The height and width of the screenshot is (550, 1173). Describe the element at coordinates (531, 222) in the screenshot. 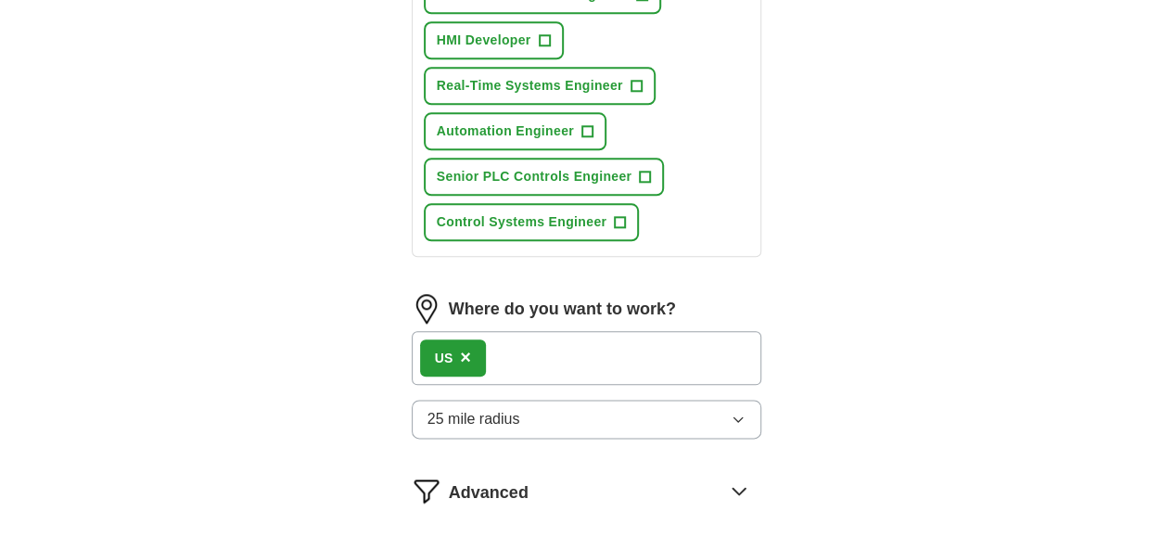

I see `button: Control Systems Engineer` at that location.